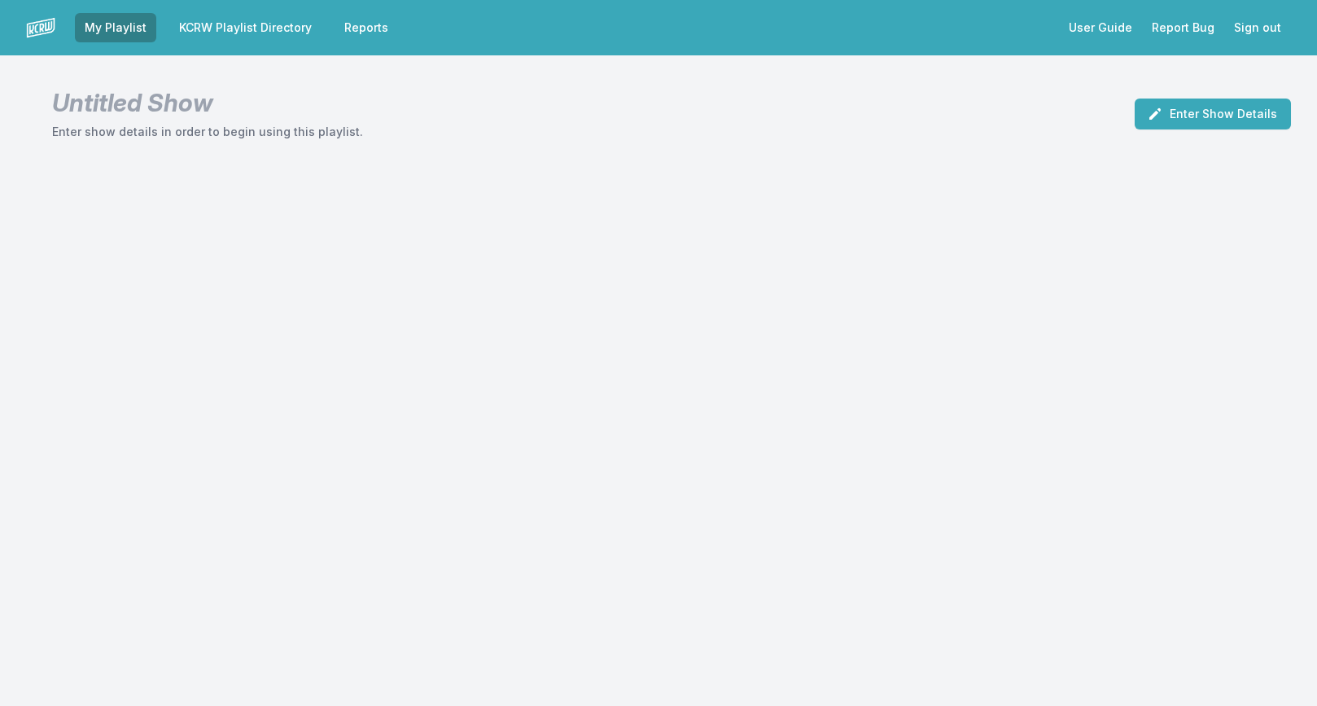  What do you see at coordinates (1183, 28) in the screenshot?
I see `a: Report Bug` at bounding box center [1183, 28].